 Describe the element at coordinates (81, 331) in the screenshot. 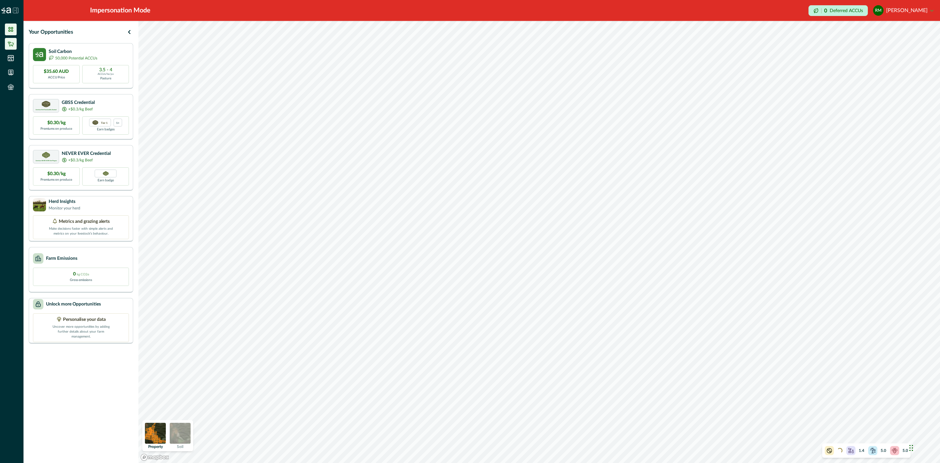

I see `p: Uncover more opportunities by adding further details about your farm management.` at that location.